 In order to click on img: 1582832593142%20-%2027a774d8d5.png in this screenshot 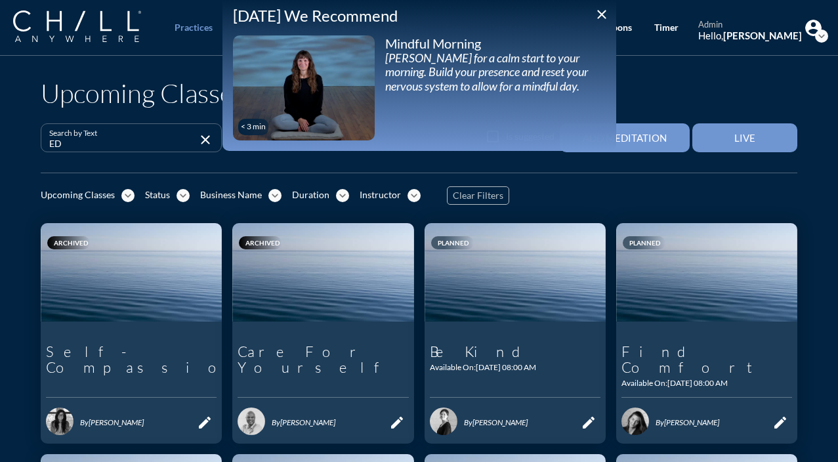, I will do `click(251, 422)`.